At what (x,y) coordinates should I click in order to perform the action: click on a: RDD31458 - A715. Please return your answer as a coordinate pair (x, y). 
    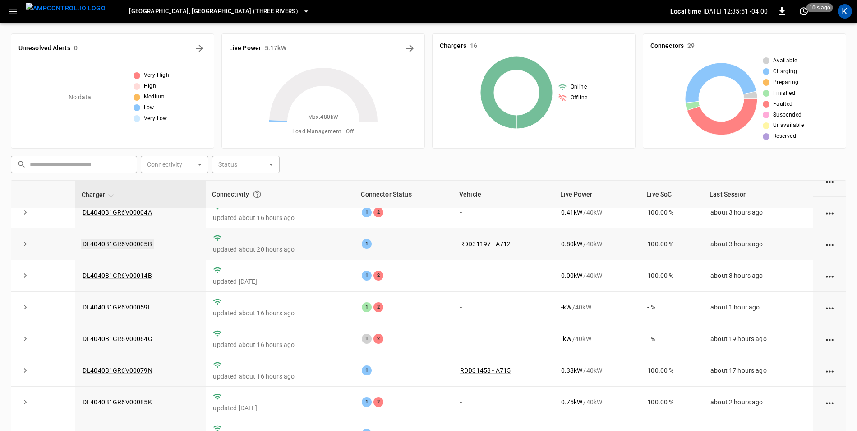
    Looking at the image, I should click on (486, 370).